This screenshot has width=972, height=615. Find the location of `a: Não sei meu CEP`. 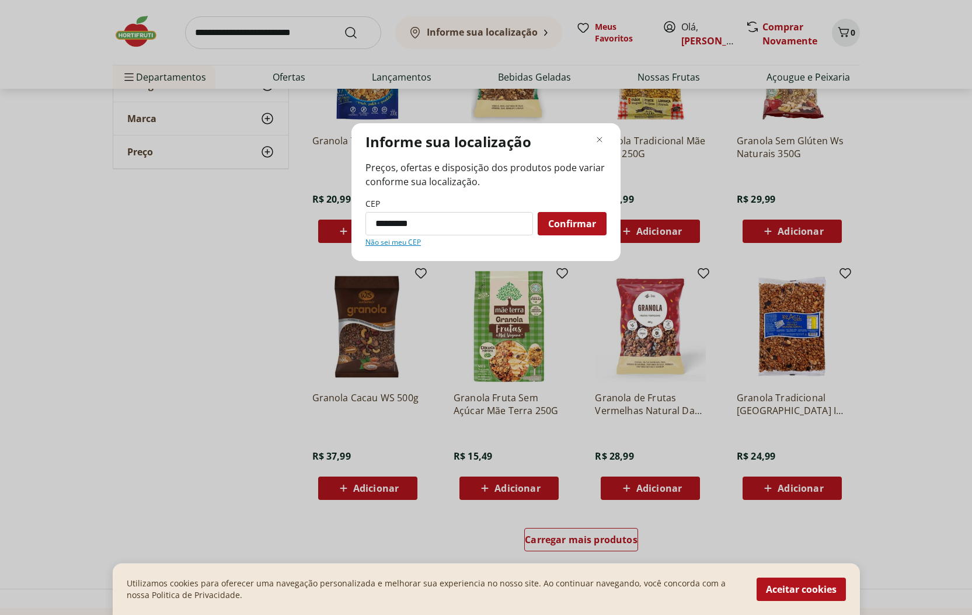

a: Não sei meu CEP is located at coordinates (393, 242).